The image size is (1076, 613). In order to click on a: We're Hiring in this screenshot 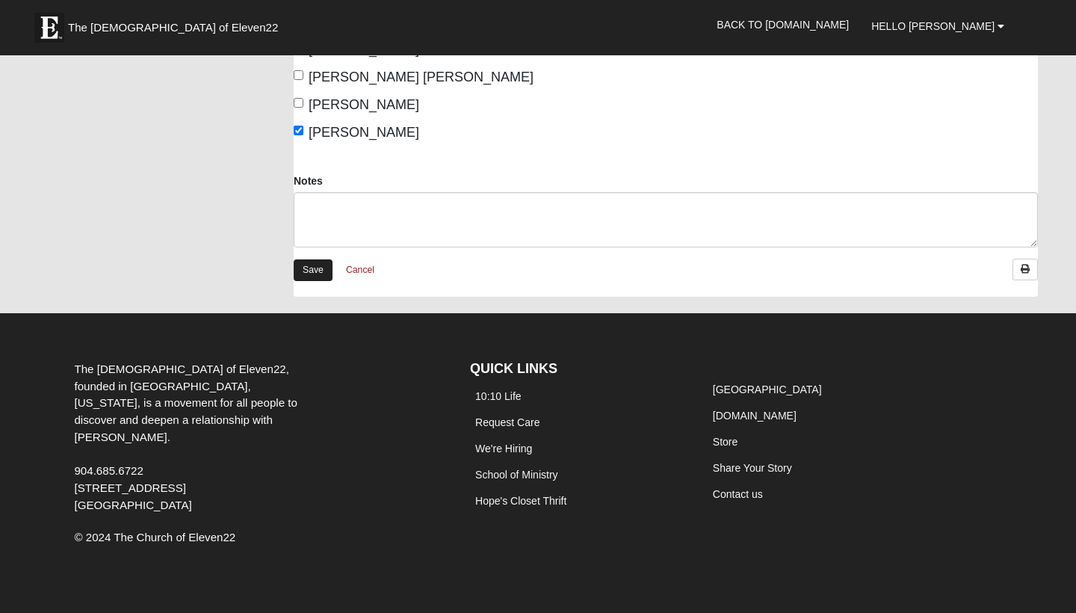, I will do `click(504, 448)`.